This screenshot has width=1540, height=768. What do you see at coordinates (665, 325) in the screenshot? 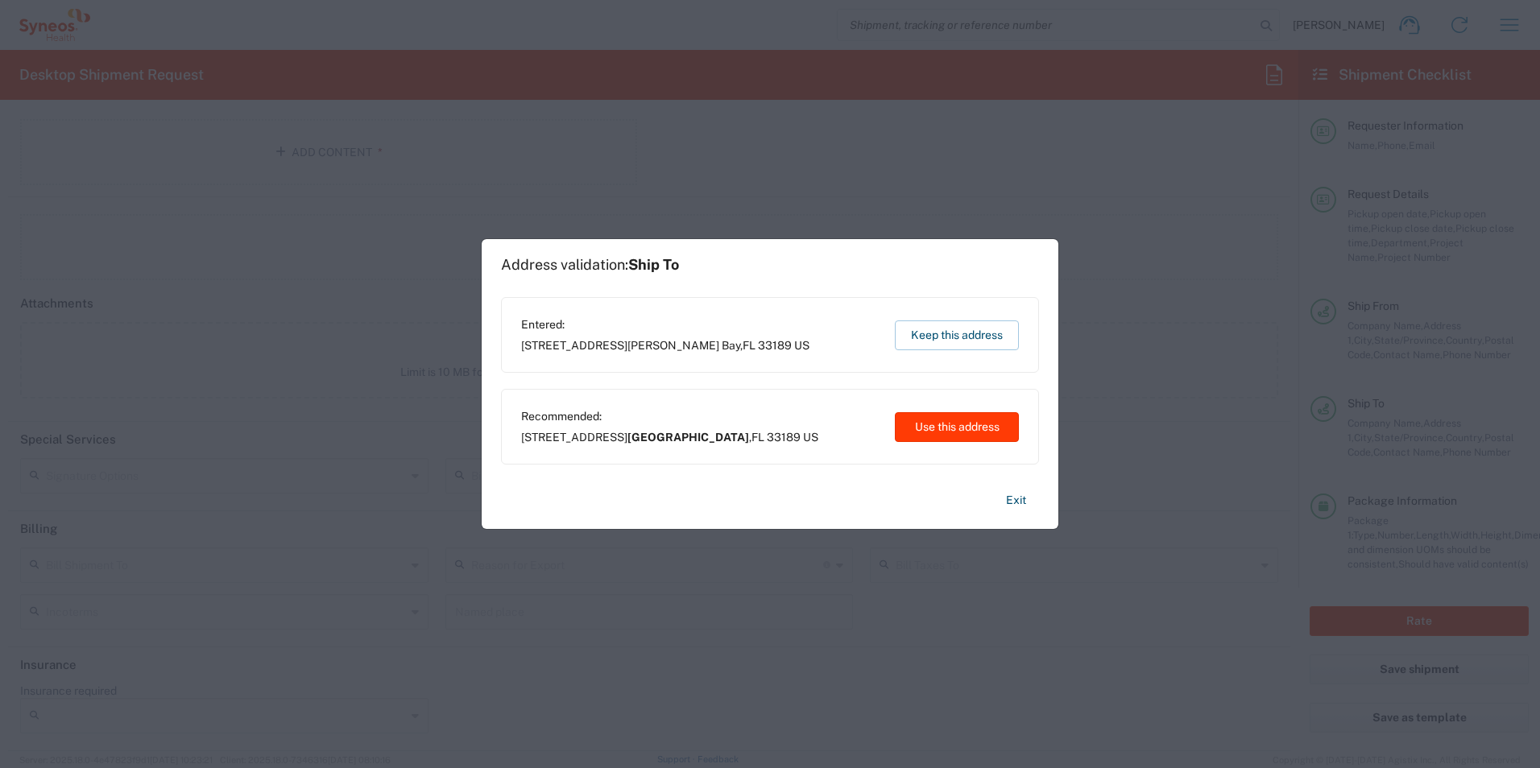
I see `span: Entered:` at bounding box center [665, 325].